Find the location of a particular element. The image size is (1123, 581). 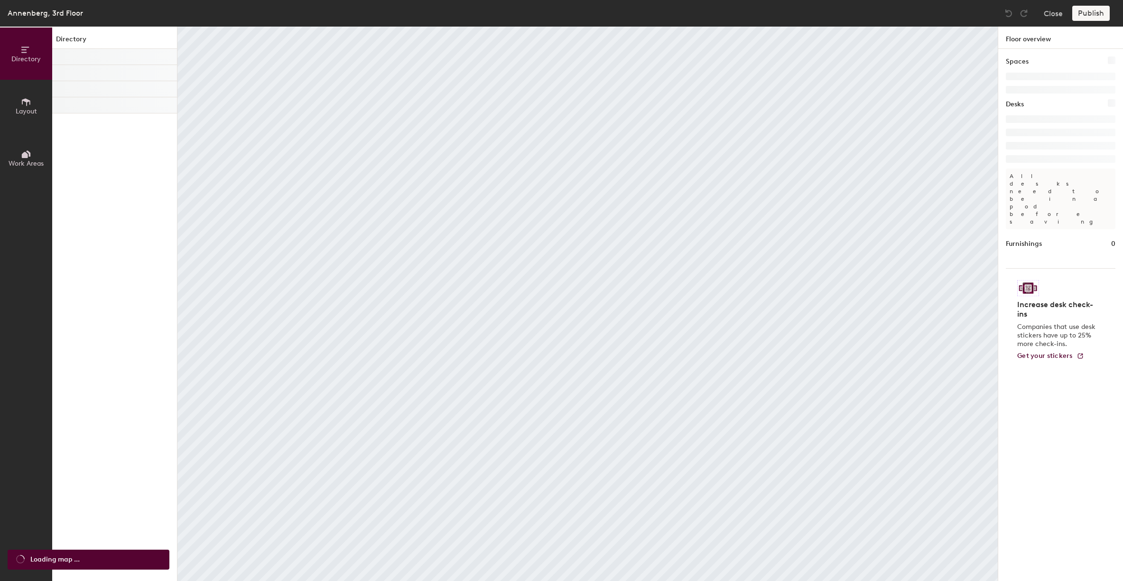

p: All desks need to be in a pod before saving is located at coordinates (1060, 199).